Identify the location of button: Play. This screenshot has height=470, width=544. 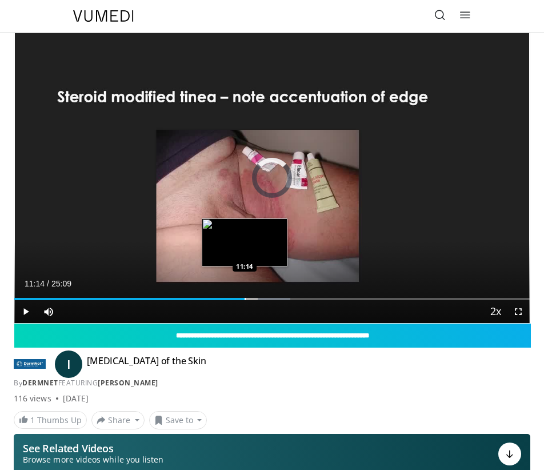
(26, 311).